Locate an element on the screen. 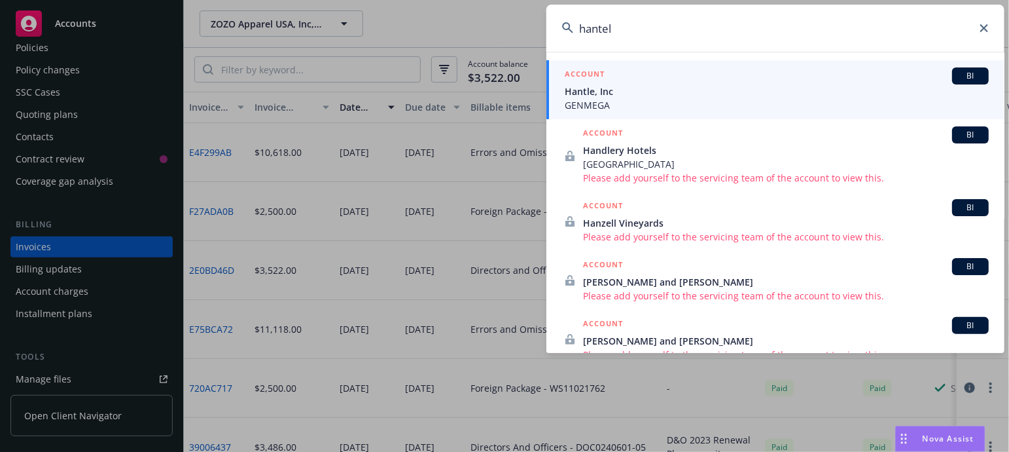  span: GENMEGA is located at coordinates (777, 105).